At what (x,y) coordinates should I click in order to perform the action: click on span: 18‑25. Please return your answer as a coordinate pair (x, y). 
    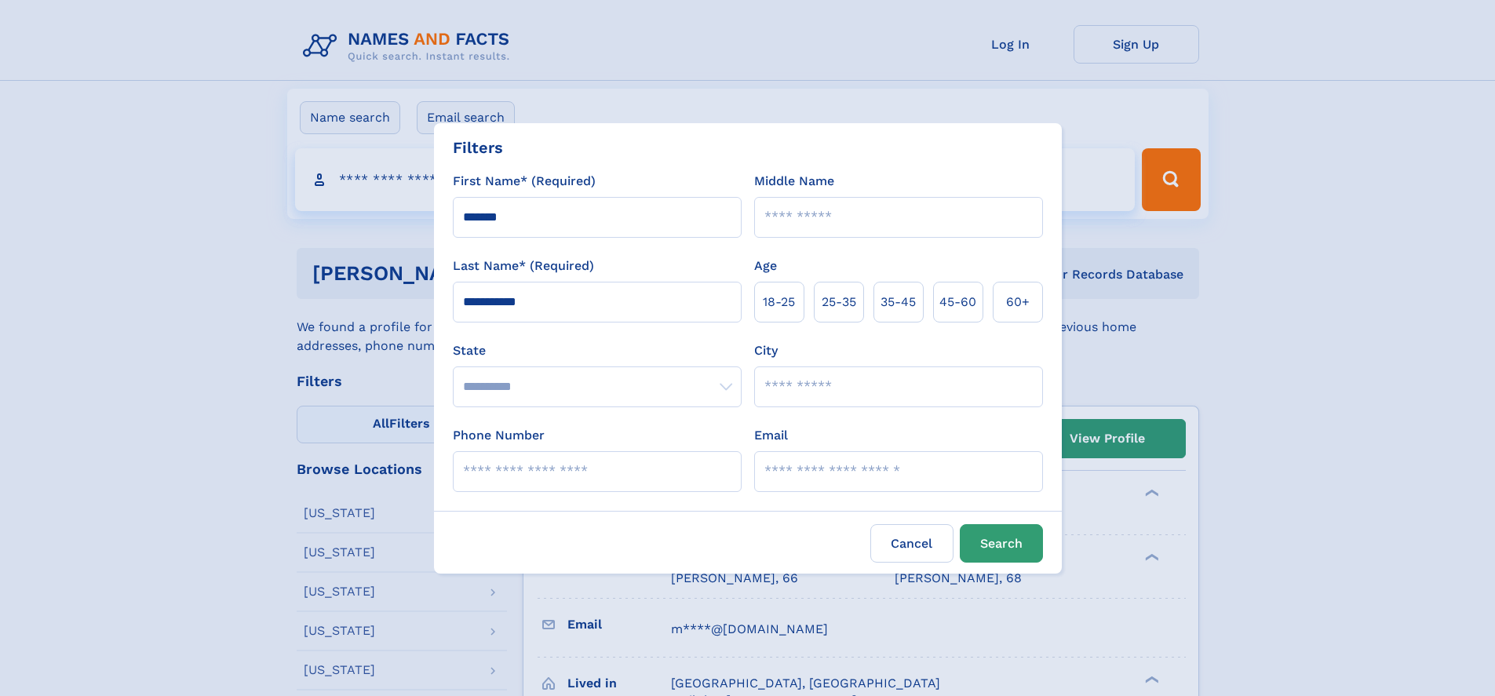
    Looking at the image, I should click on (778, 302).